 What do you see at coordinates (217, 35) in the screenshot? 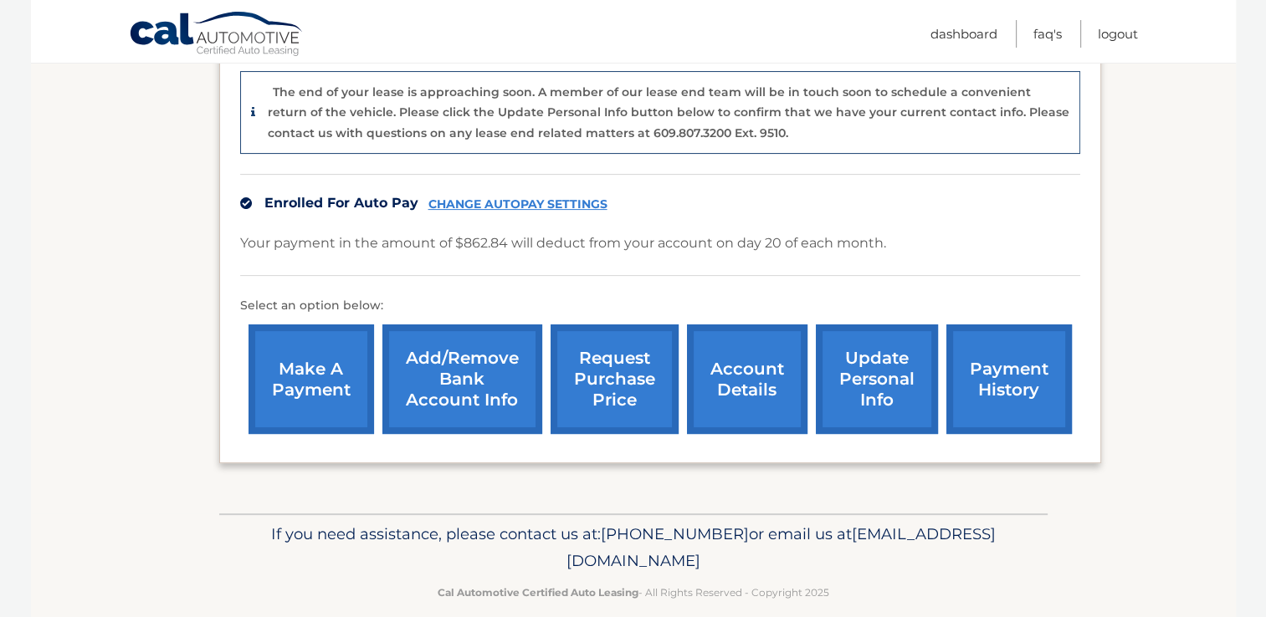
I see `a: Cal Automotive` at bounding box center [217, 35].